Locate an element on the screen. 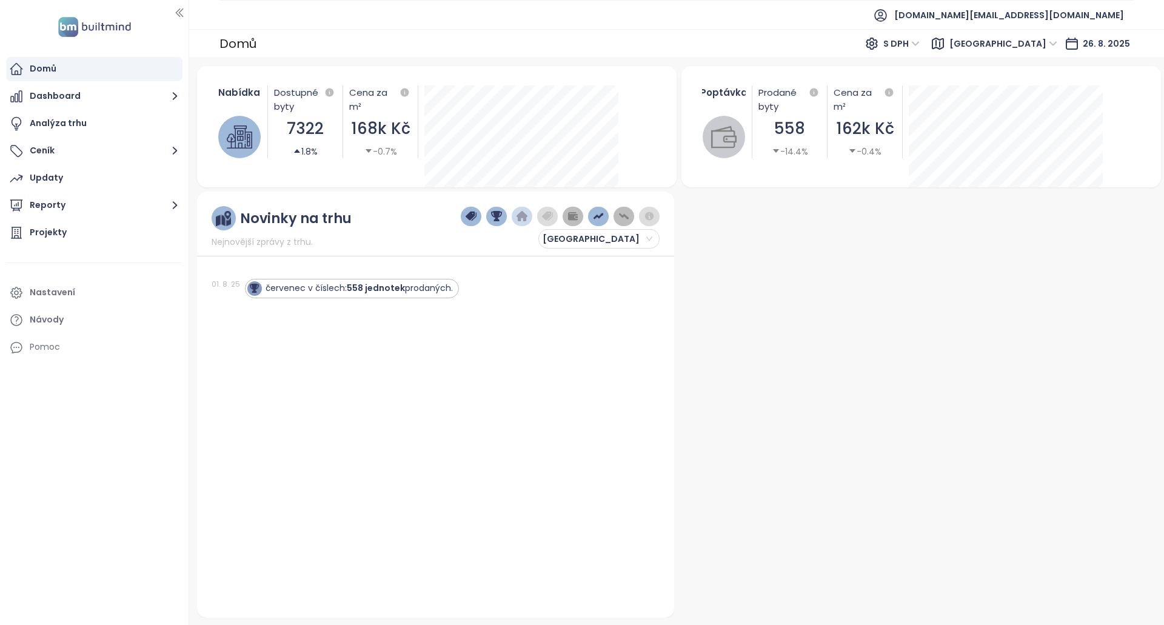 The image size is (1164, 625). div: -0.4% is located at coordinates (864, 152).